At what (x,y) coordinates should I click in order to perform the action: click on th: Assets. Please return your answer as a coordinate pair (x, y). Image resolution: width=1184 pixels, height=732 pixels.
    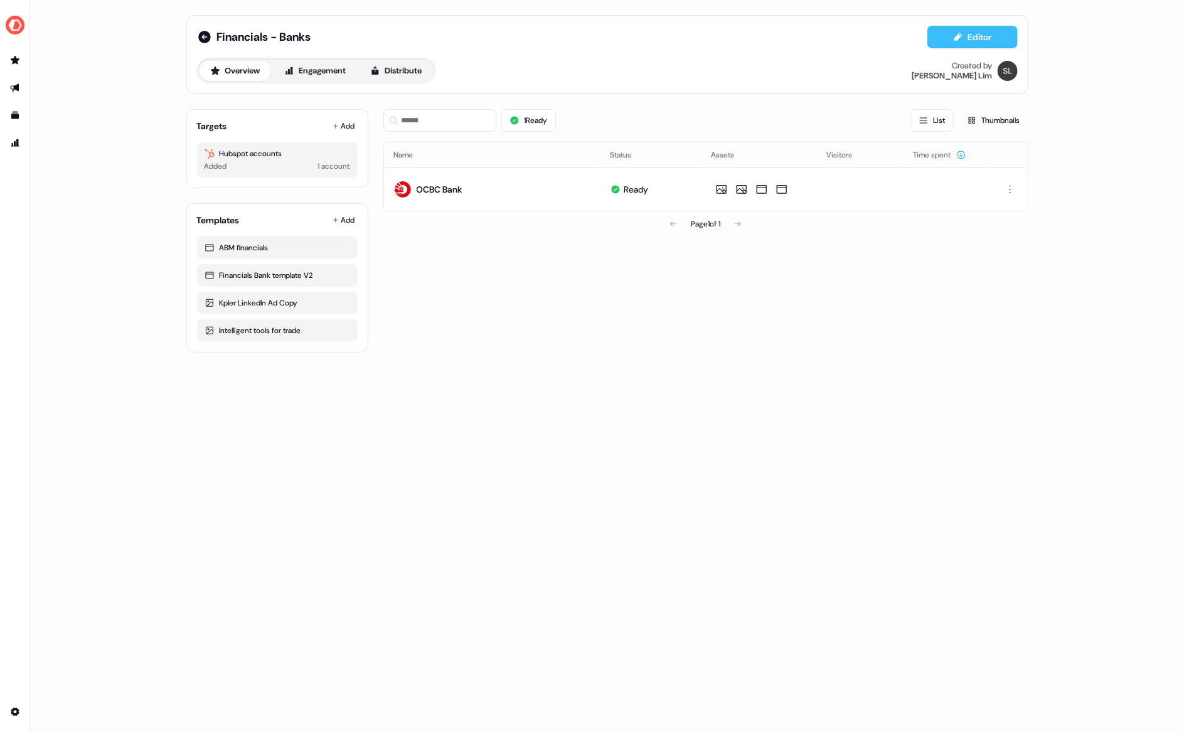
    Looking at the image, I should click on (759, 155).